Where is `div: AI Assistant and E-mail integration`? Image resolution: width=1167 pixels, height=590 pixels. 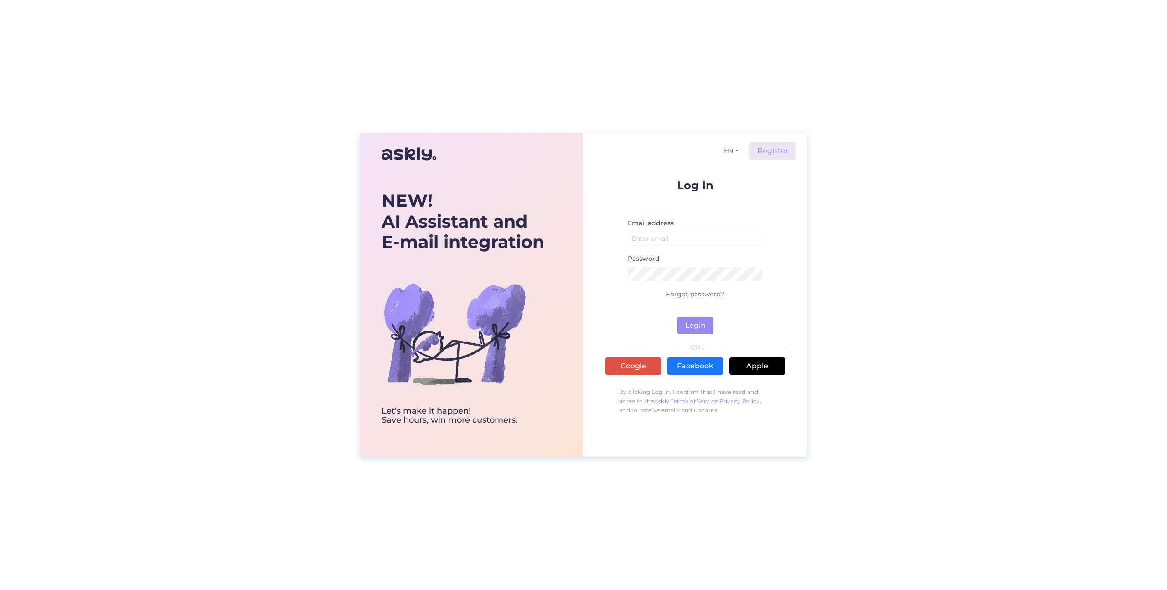 div: AI Assistant and E-mail integration is located at coordinates (463, 221).